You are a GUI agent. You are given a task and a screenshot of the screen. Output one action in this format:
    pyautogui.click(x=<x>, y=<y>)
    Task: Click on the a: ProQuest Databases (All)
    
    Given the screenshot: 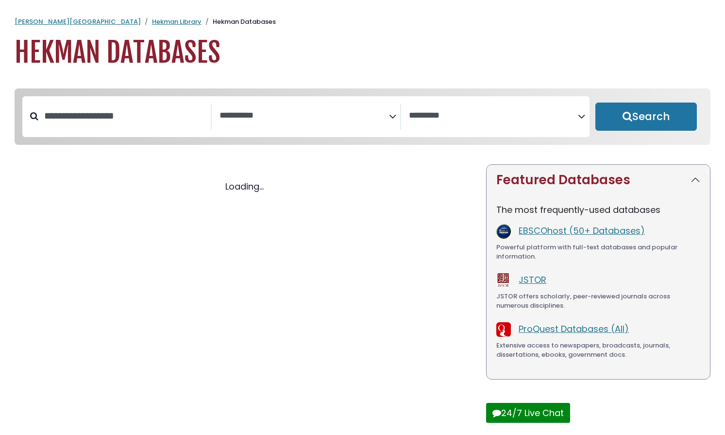 What is the action you would take?
    pyautogui.click(x=573, y=328)
    